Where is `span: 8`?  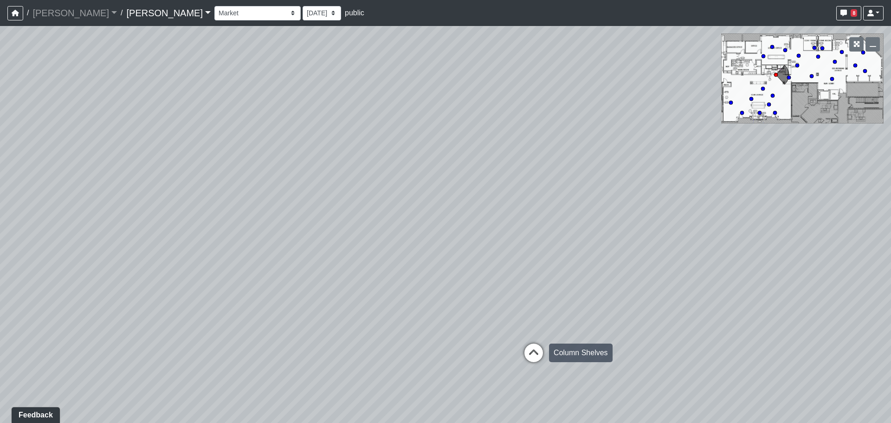 span: 8 is located at coordinates (854, 13).